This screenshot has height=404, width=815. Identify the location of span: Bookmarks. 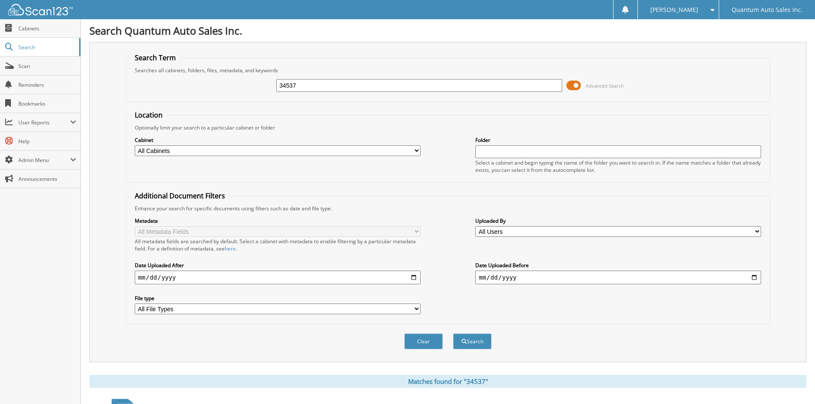
(47, 103).